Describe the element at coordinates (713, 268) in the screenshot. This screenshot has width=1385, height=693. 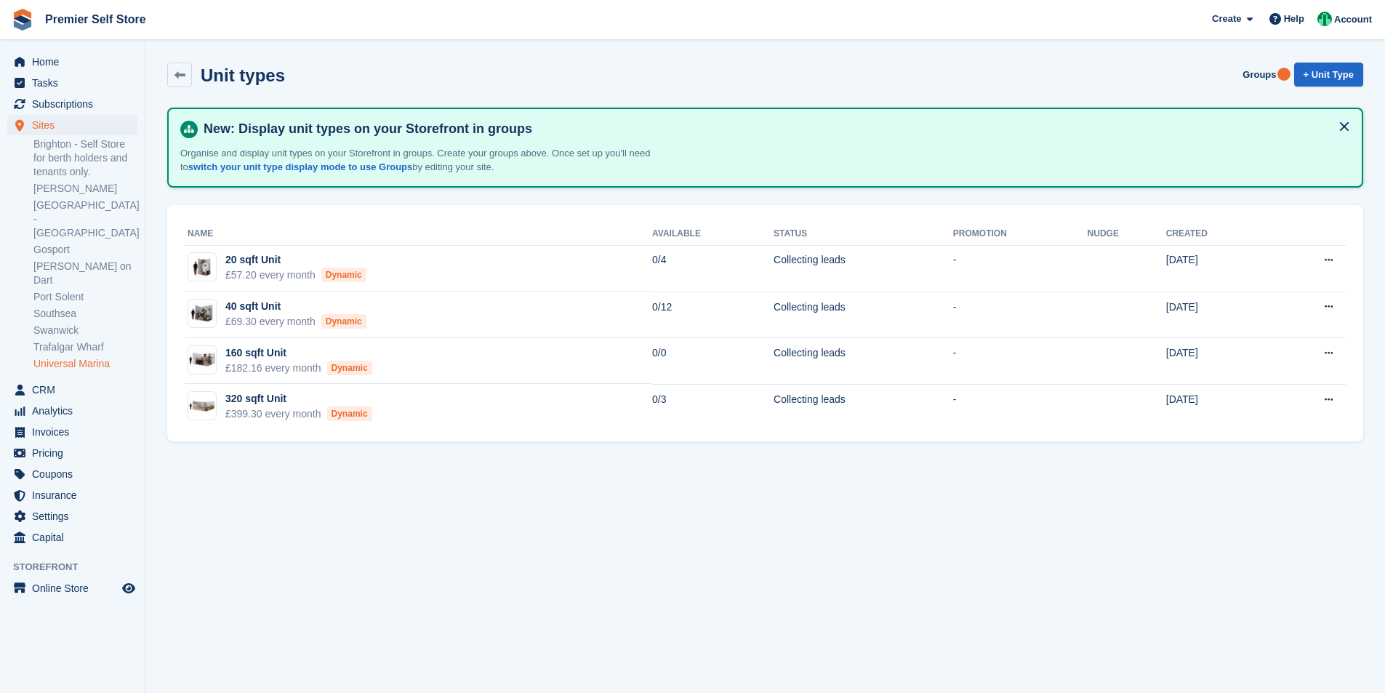
I see `td: 0/4` at that location.